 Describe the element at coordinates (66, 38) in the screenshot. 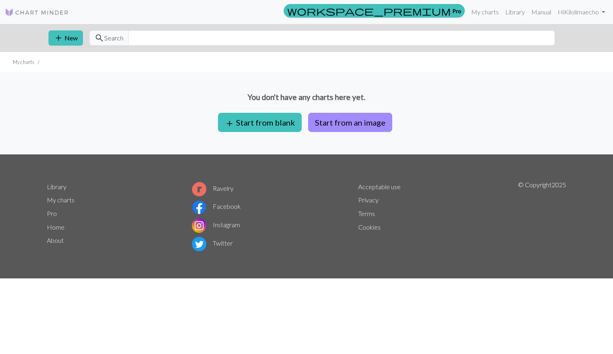

I see `button: New` at that location.